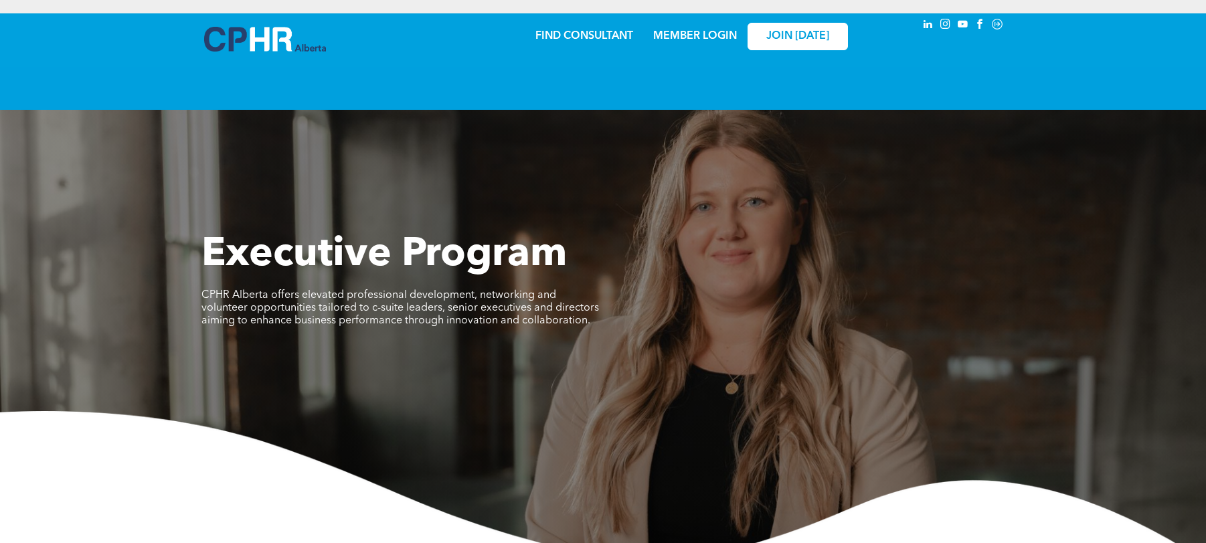  I want to click on a: facebook, so click(980, 25).